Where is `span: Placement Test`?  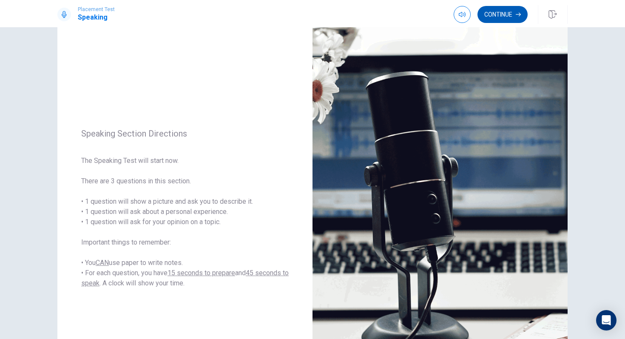 span: Placement Test is located at coordinates (96, 9).